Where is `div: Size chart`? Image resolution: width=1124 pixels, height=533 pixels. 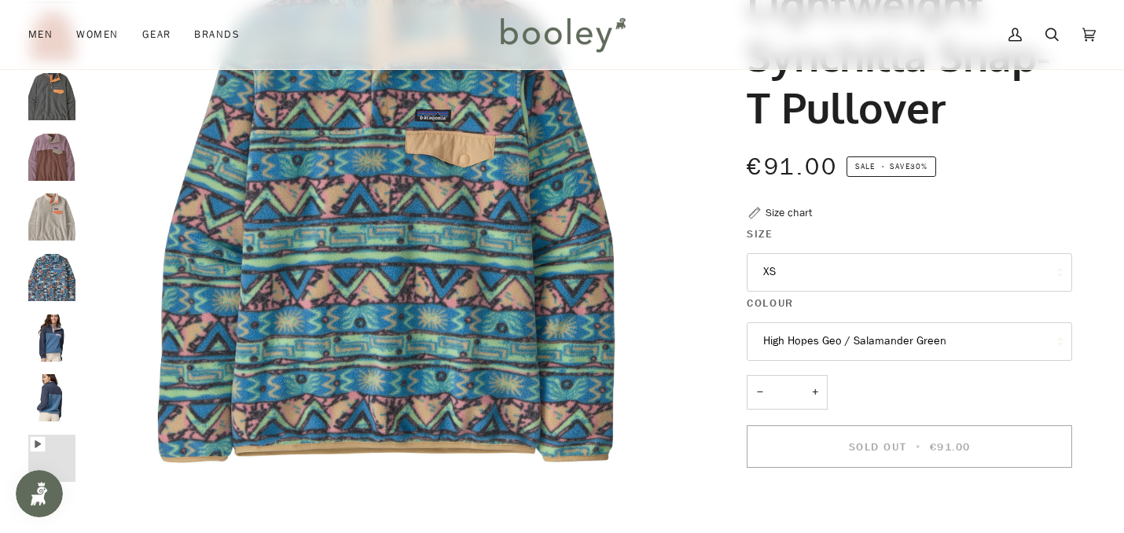
div: Size chart is located at coordinates (788, 212).